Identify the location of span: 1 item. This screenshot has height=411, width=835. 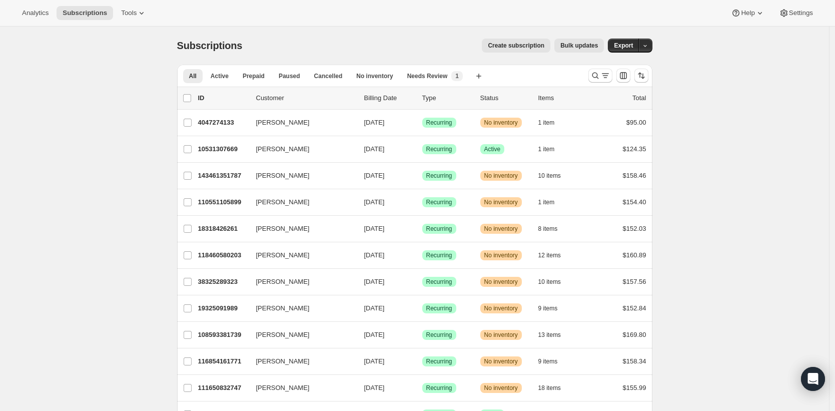
(547, 202).